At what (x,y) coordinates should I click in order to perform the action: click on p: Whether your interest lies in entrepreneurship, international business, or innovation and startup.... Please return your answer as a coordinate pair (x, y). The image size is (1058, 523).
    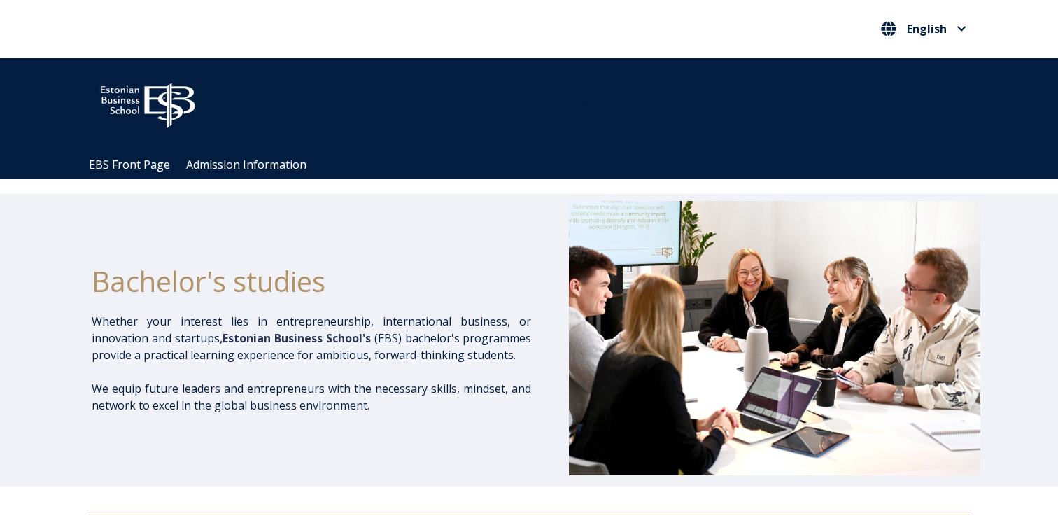
    Looking at the image, I should click on (311, 338).